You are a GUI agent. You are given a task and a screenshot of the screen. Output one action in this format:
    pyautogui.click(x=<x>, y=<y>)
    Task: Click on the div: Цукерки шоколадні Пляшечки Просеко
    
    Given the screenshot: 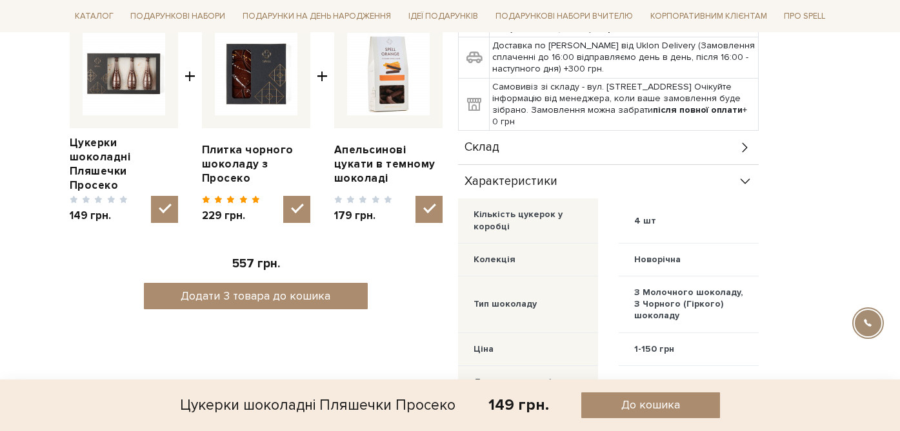 What is the action you would take?
    pyautogui.click(x=317, y=406)
    